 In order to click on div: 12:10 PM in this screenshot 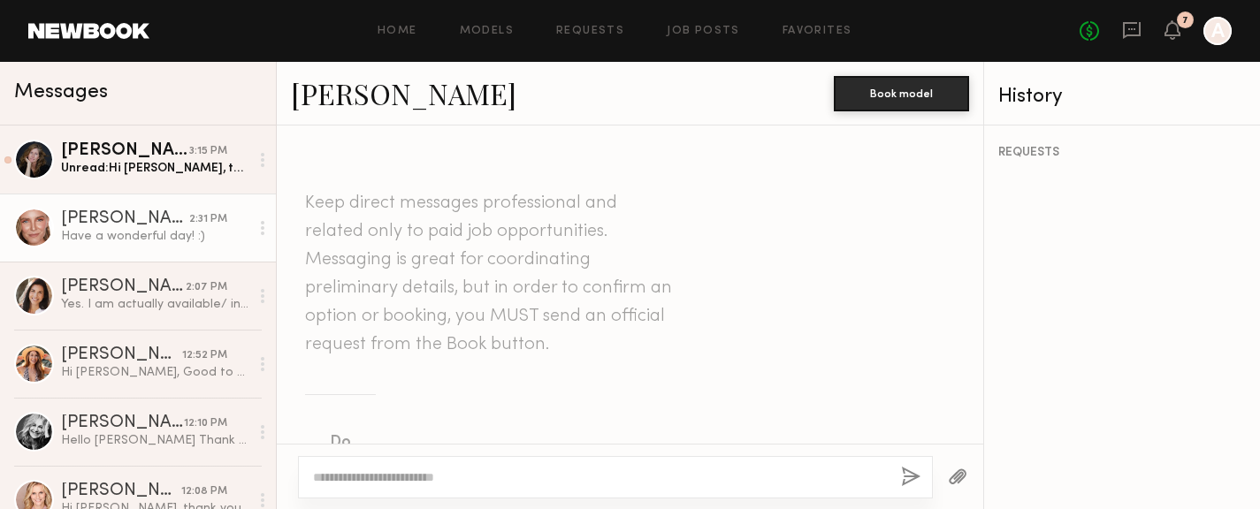, I will do `click(205, 423)`.